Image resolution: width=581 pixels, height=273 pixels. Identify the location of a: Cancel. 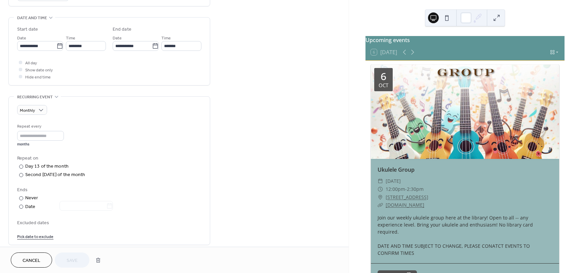
(31, 260).